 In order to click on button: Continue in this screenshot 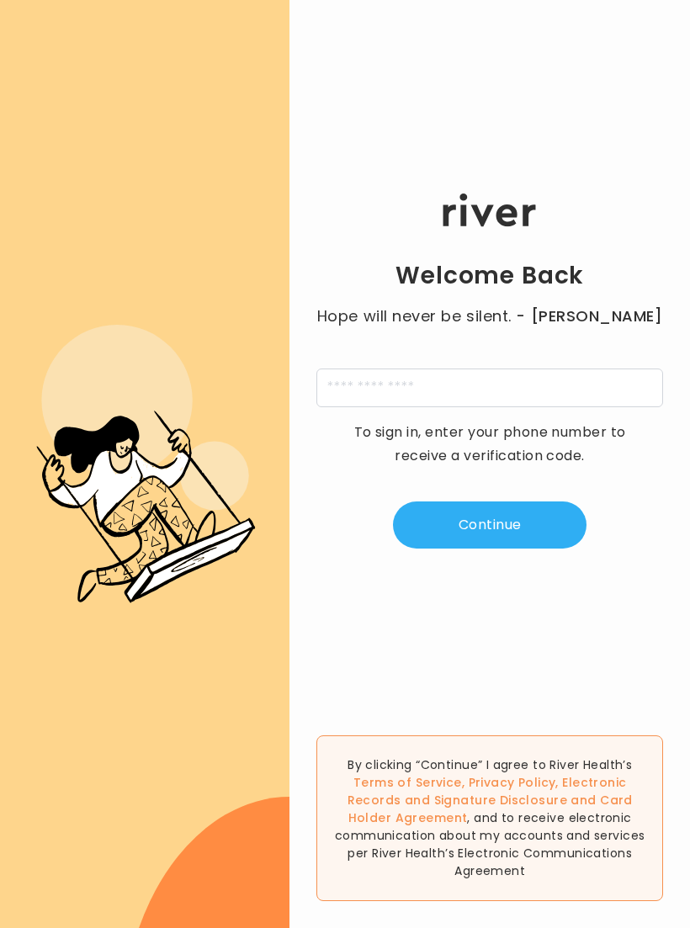, I will do `click(490, 525)`.